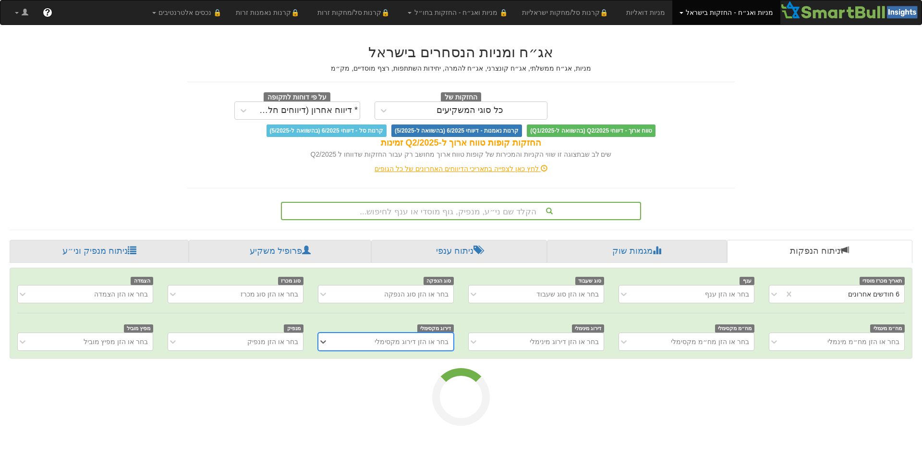 The height and width of the screenshot is (458, 922). Describe the element at coordinates (882, 280) in the screenshot. I see `span: תאריך מכרז מוסדי` at that location.